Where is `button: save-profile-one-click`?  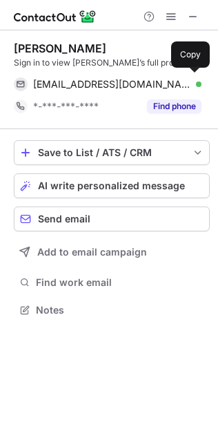 button: save-profile-one-click is located at coordinates (112, 153).